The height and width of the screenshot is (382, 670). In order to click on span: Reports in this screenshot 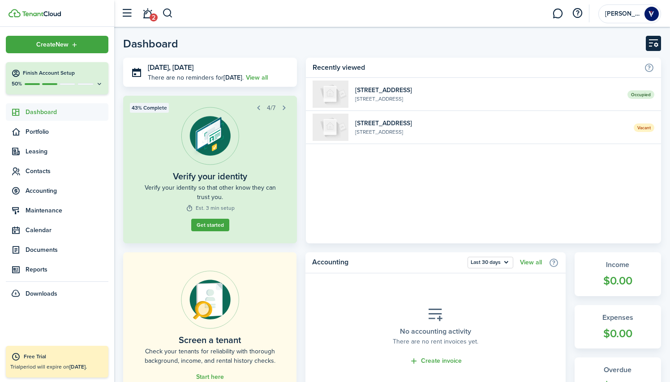, I will do `click(67, 269)`.